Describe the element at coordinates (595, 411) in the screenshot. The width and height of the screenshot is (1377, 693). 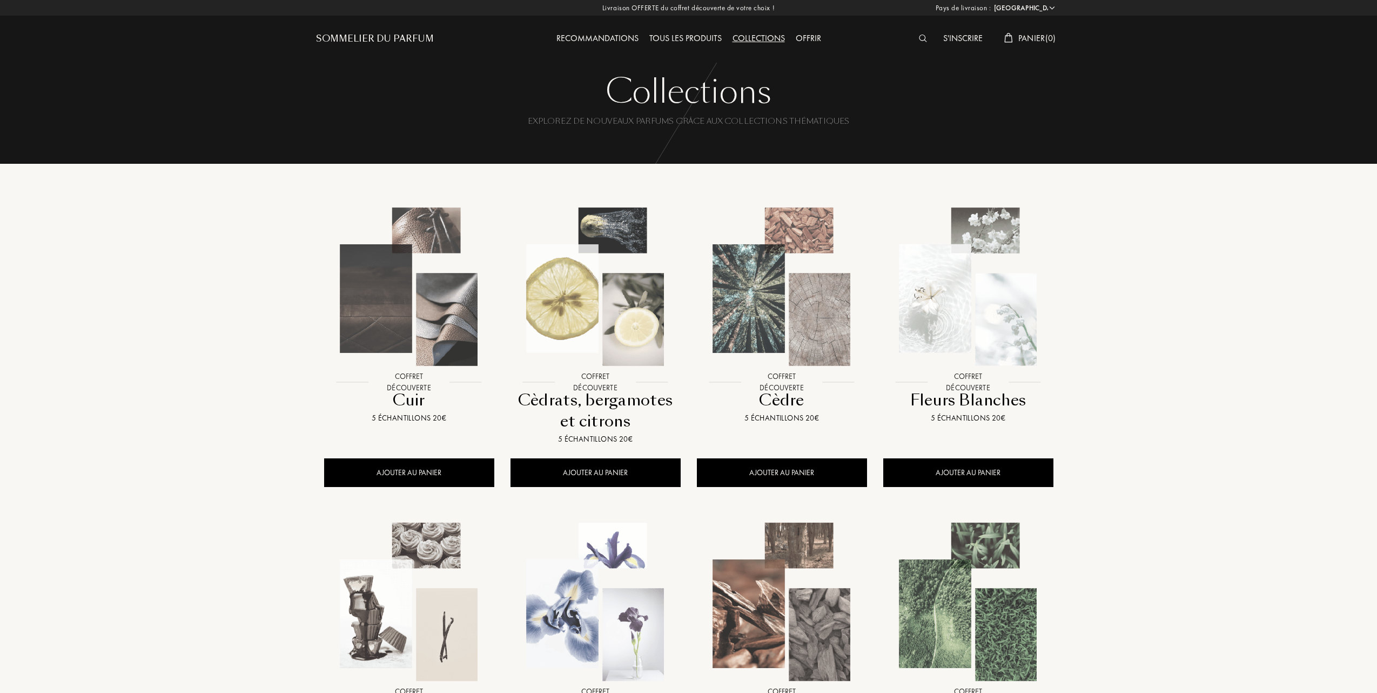
I see `div: Cèdrats, bergamotes et citrons` at that location.